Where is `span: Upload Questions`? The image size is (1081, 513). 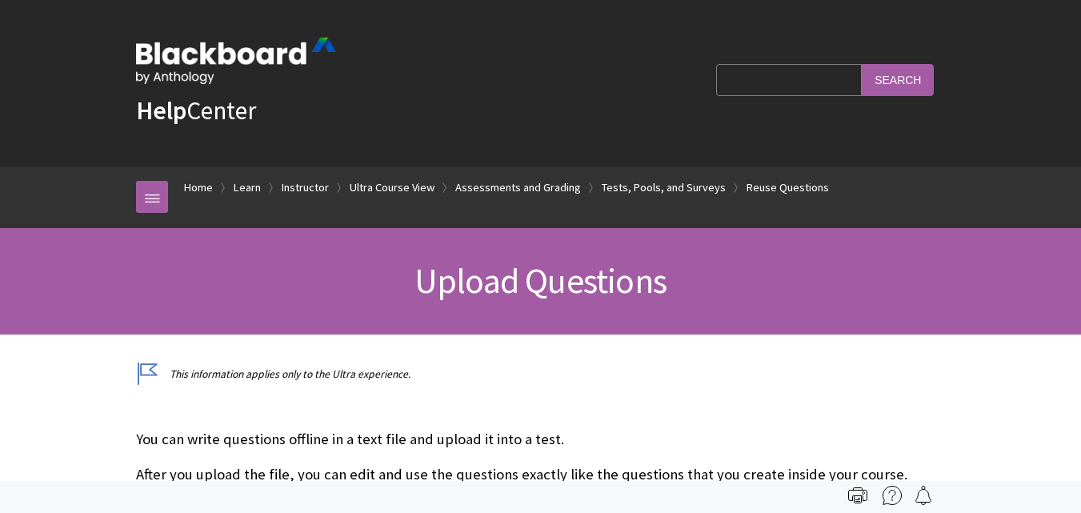 span: Upload Questions is located at coordinates (540, 280).